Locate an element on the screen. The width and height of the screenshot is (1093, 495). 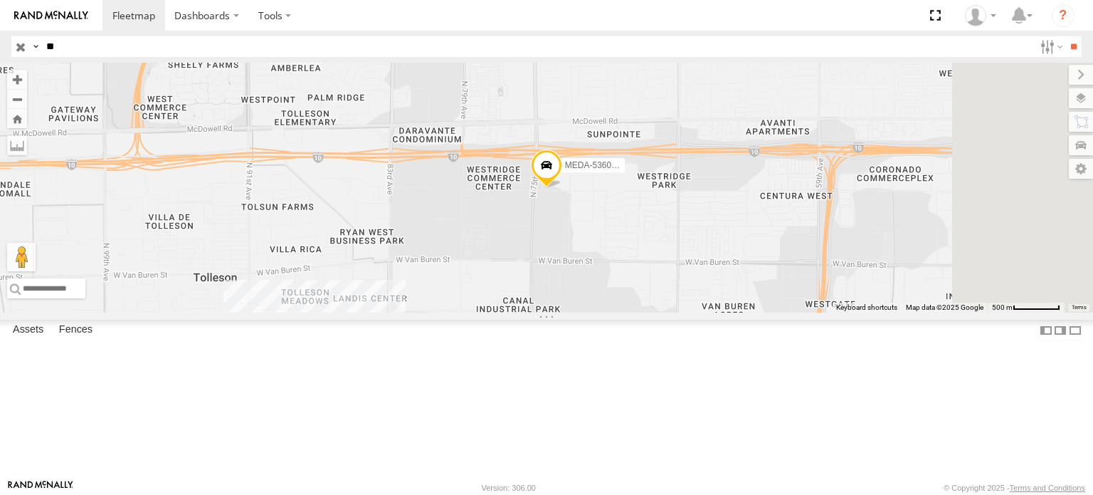
span: Map data ©2025 Google is located at coordinates (944, 307).